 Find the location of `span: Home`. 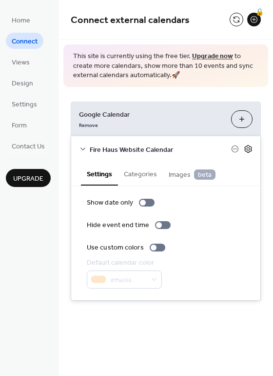

span: Home is located at coordinates (21, 21).